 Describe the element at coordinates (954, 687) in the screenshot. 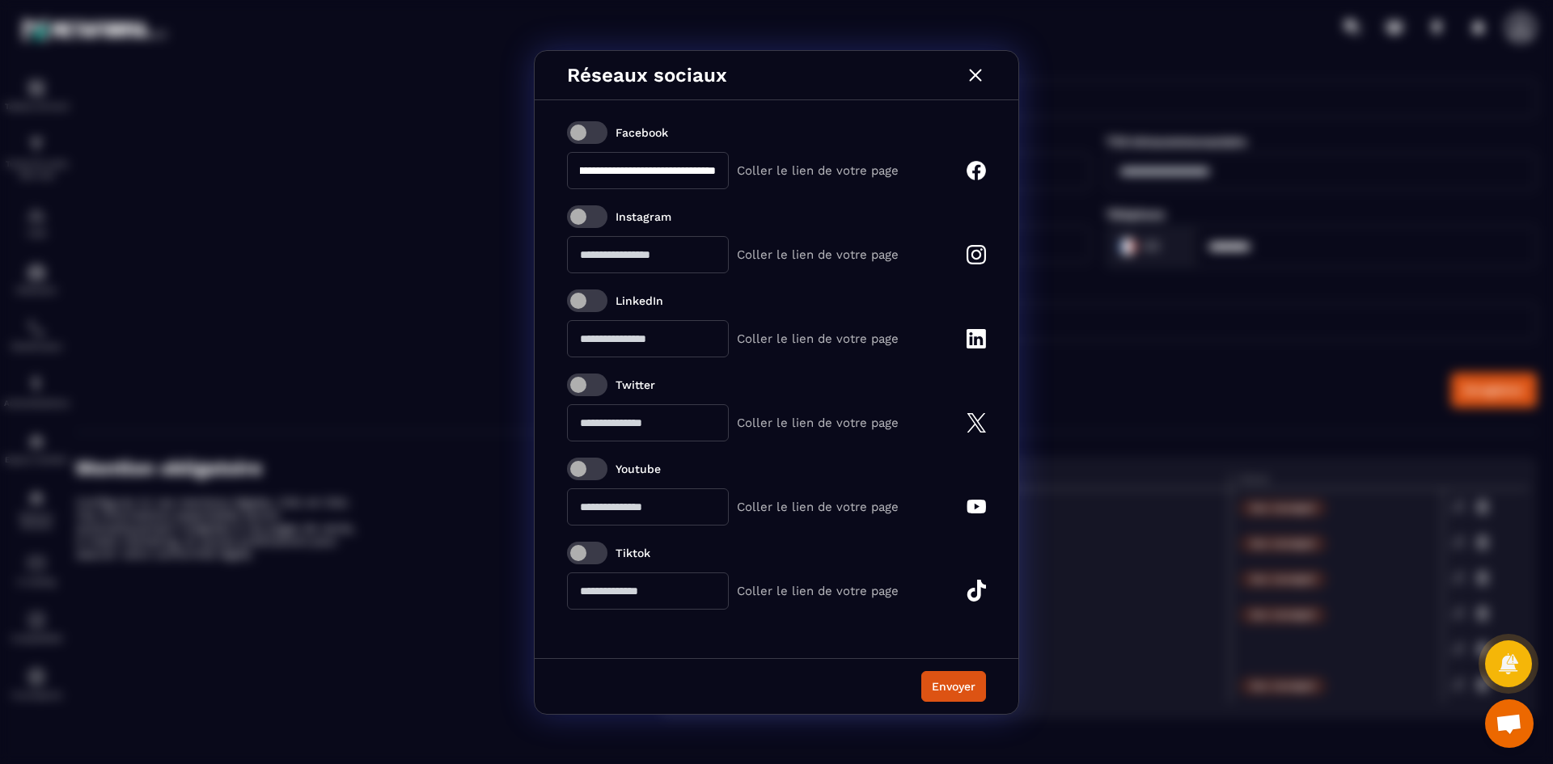

I see `div: Envoyer` at that location.